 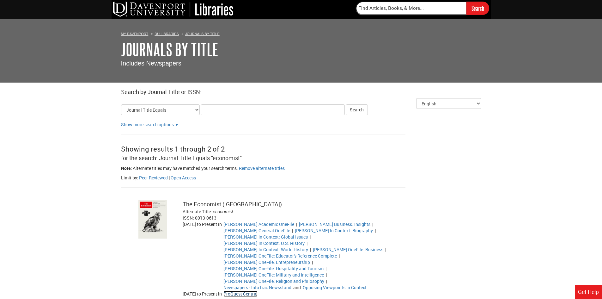 I want to click on p: Includes Newspapers, so click(x=301, y=63).